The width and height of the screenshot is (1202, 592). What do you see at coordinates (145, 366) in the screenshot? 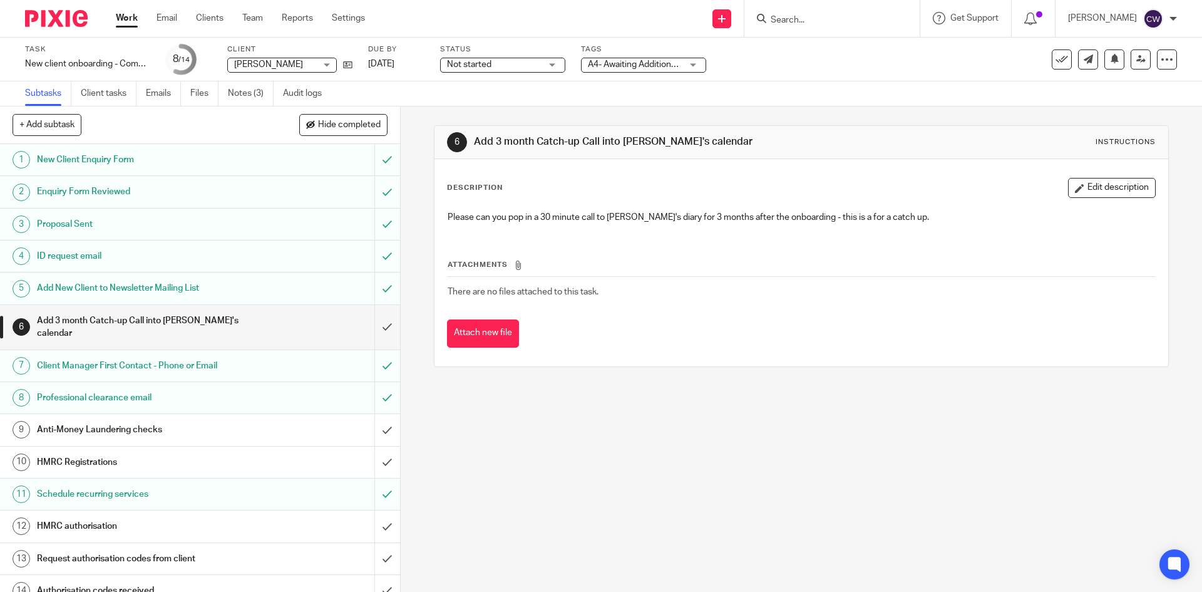
I see `h1: Client Manager First Contact - Phone or Email` at bounding box center [145, 366].